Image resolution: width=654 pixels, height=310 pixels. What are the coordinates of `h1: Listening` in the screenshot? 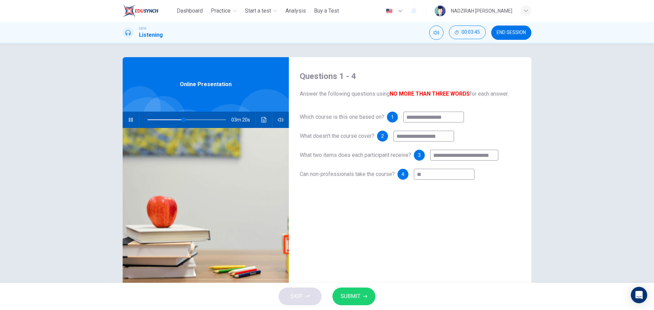 It's located at (151, 35).